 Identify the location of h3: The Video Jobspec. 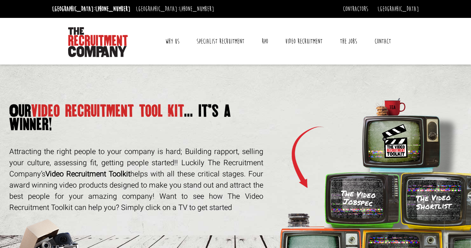
(358, 198).